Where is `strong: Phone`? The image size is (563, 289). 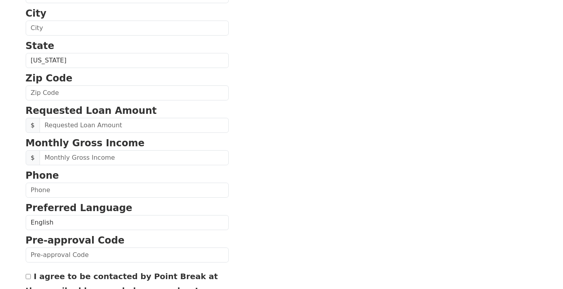 strong: Phone is located at coordinates (42, 175).